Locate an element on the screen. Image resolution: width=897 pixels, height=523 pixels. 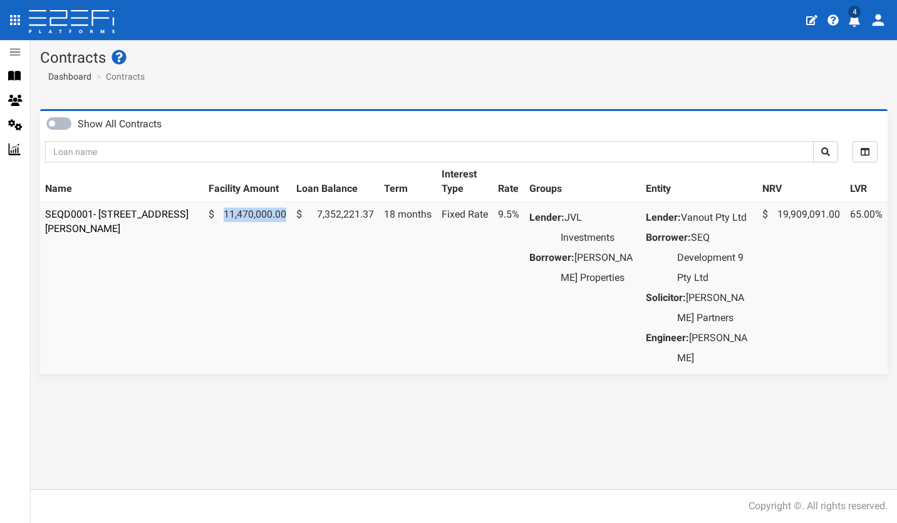
span: Dashboard is located at coordinates (67, 76).